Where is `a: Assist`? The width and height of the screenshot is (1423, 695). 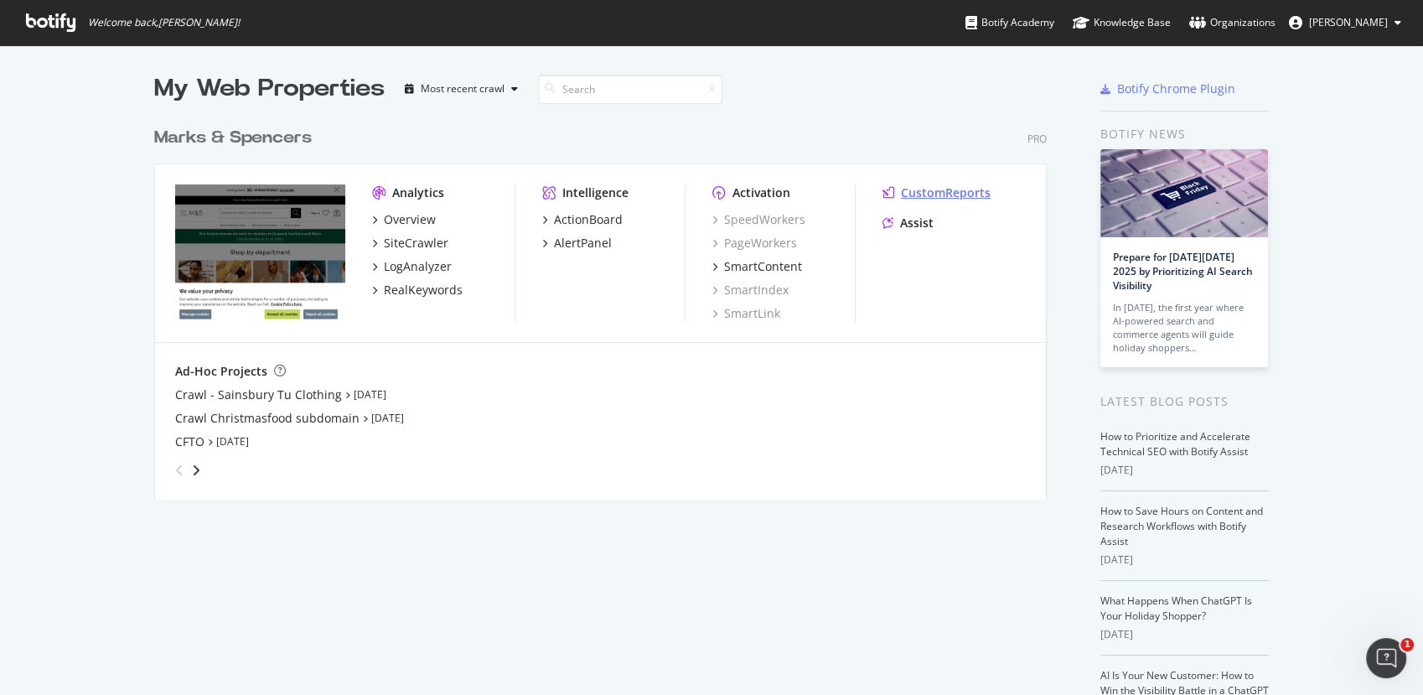
a: Assist is located at coordinates (907, 223).